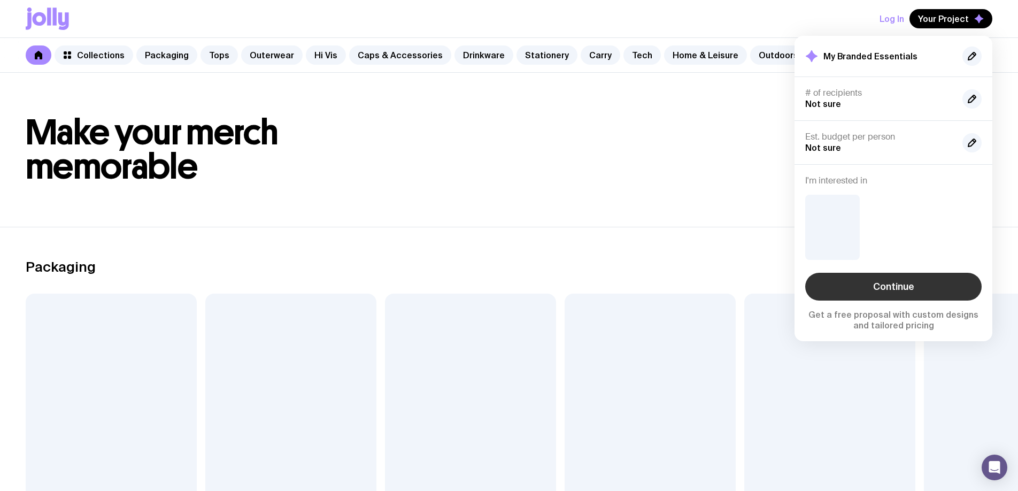 The image size is (1018, 491). Describe the element at coordinates (60, 267) in the screenshot. I see `h2: Packaging` at that location.